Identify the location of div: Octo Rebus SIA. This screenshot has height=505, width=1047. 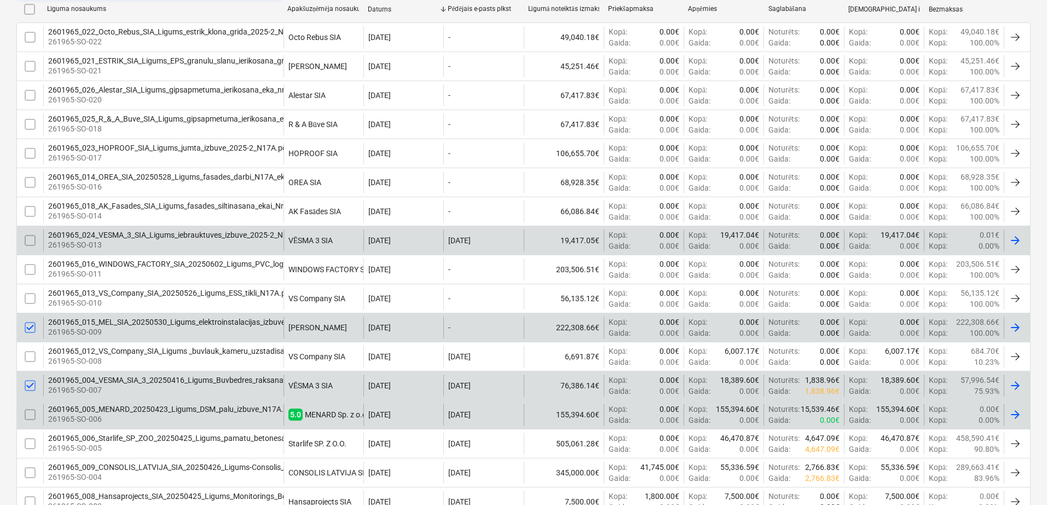
(315, 37).